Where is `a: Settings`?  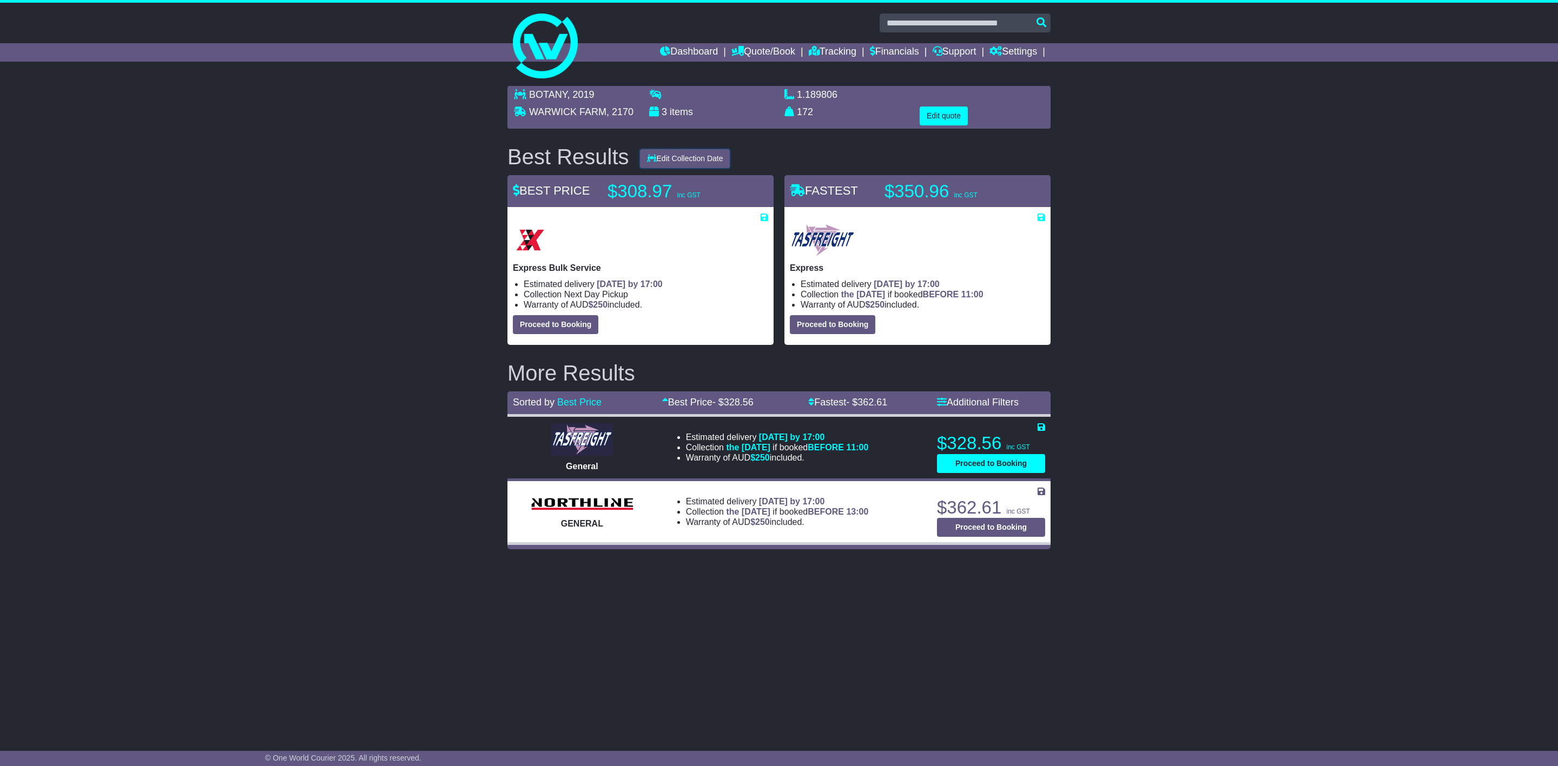 a: Settings is located at coordinates (1013, 52).